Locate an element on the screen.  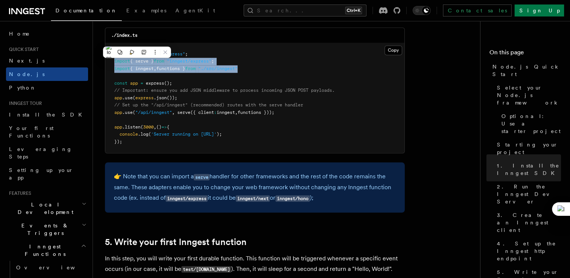
span: functions })); is located at coordinates (256, 112).